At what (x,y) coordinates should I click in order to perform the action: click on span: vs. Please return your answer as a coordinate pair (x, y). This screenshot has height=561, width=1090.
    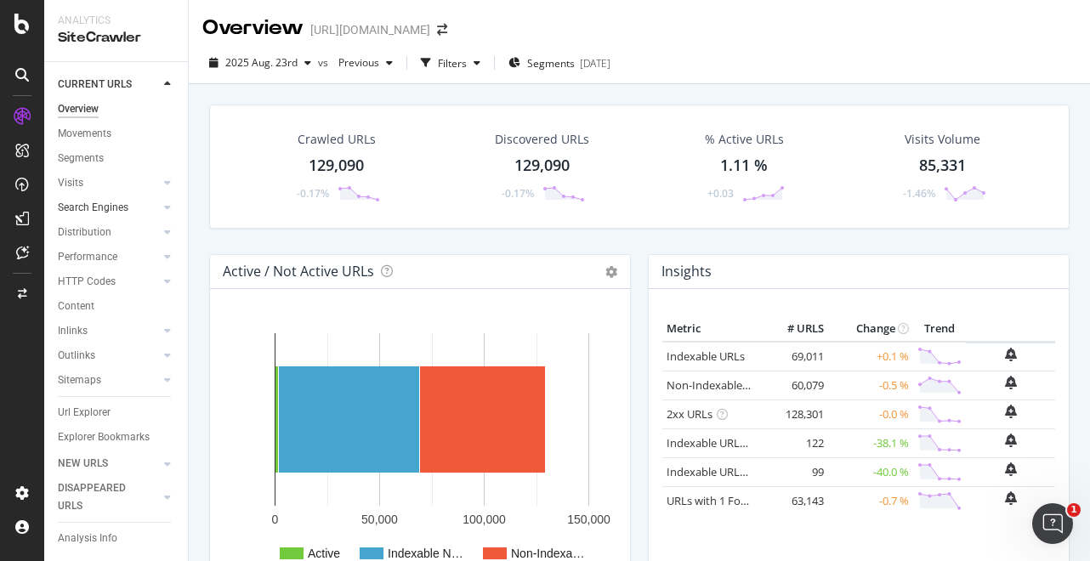
    Looking at the image, I should click on (325, 62).